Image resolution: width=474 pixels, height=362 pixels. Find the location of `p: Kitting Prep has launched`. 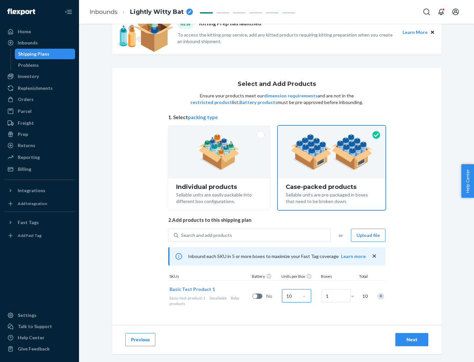

p: Kitting Prep has launched is located at coordinates (230, 24).